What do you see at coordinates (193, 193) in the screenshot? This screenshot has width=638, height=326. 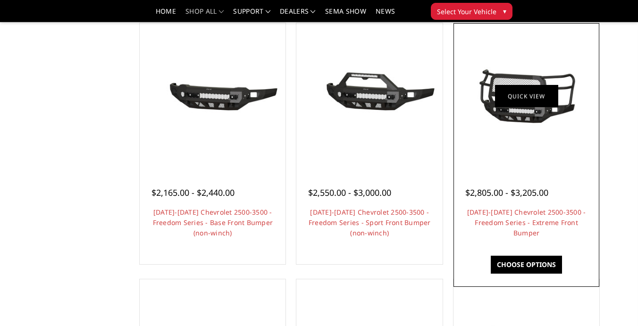 I see `span: $2,165.00 - $2,440.00` at bounding box center [193, 193].